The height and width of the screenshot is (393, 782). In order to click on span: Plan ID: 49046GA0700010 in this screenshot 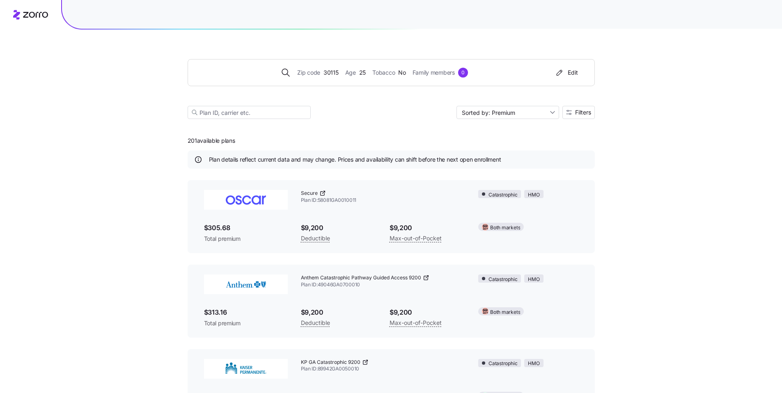, I will do `click(383, 285)`.